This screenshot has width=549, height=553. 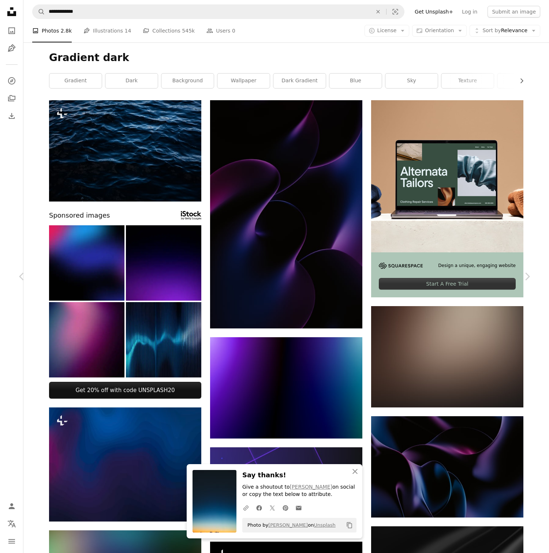 What do you see at coordinates (125, 465) in the screenshot?
I see `img: a purple and blue background with a black border` at bounding box center [125, 465].